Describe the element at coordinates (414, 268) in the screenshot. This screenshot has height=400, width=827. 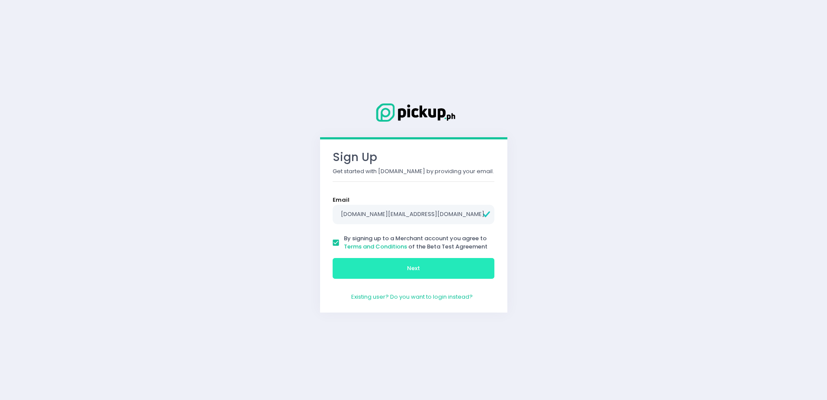
I see `span: Next` at that location.